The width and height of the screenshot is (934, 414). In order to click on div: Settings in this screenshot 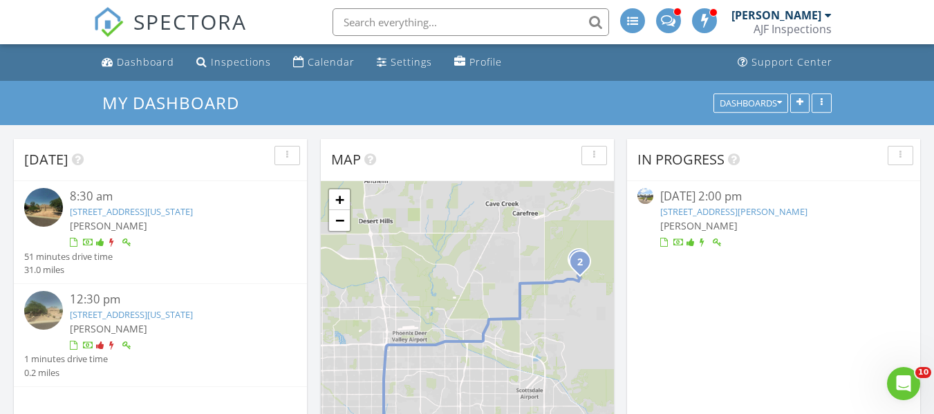, I will do `click(411, 62)`.